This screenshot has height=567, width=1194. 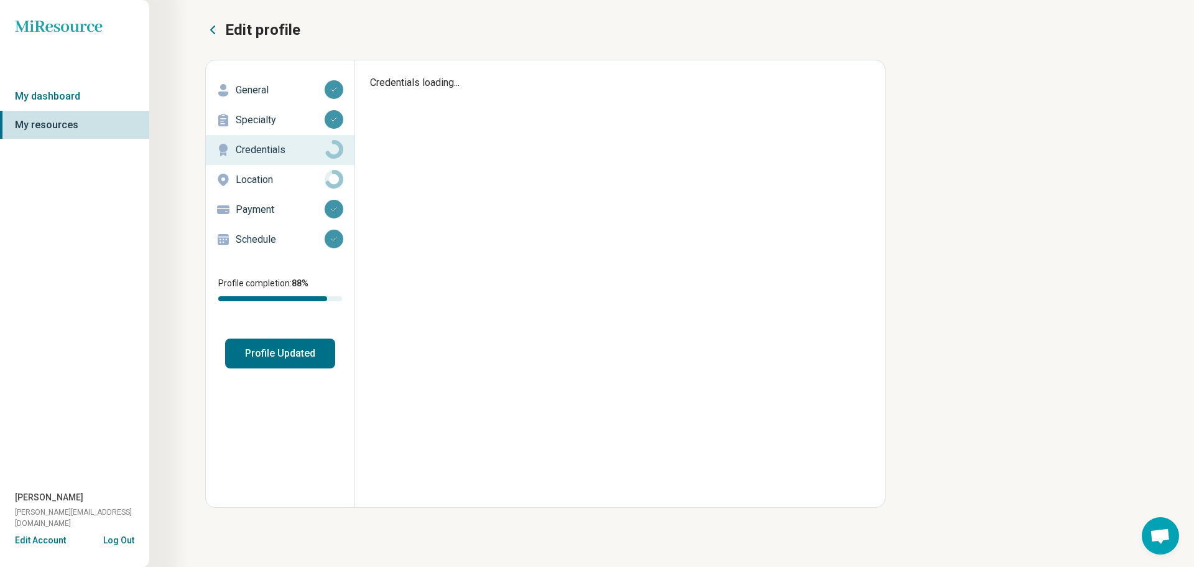 What do you see at coordinates (263, 30) in the screenshot?
I see `p: Edit profile` at bounding box center [263, 30].